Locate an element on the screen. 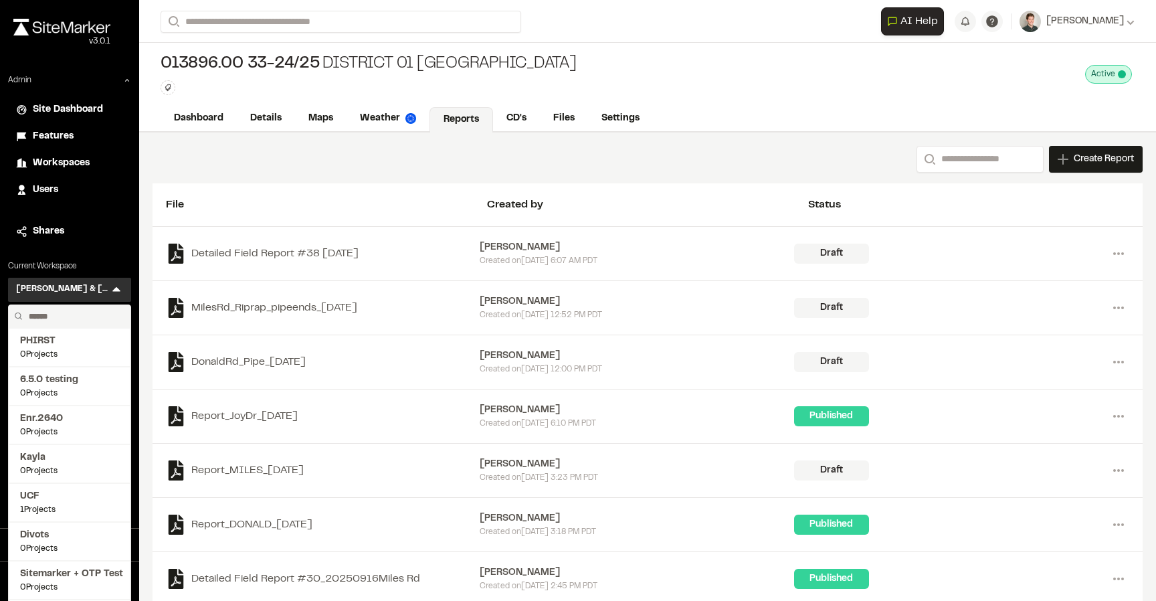 The height and width of the screenshot is (601, 1156). img: rebrand.png is located at coordinates (62, 27).